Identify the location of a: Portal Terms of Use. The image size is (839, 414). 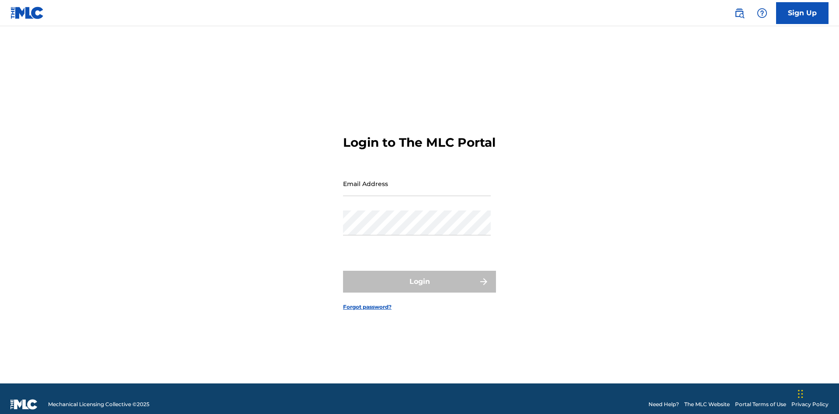
(761, 405).